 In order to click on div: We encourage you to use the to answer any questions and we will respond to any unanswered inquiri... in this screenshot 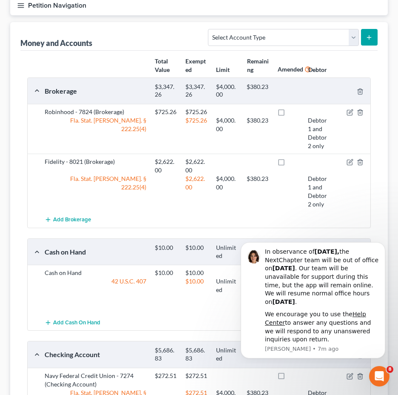, I will do `click(94, 92)`.